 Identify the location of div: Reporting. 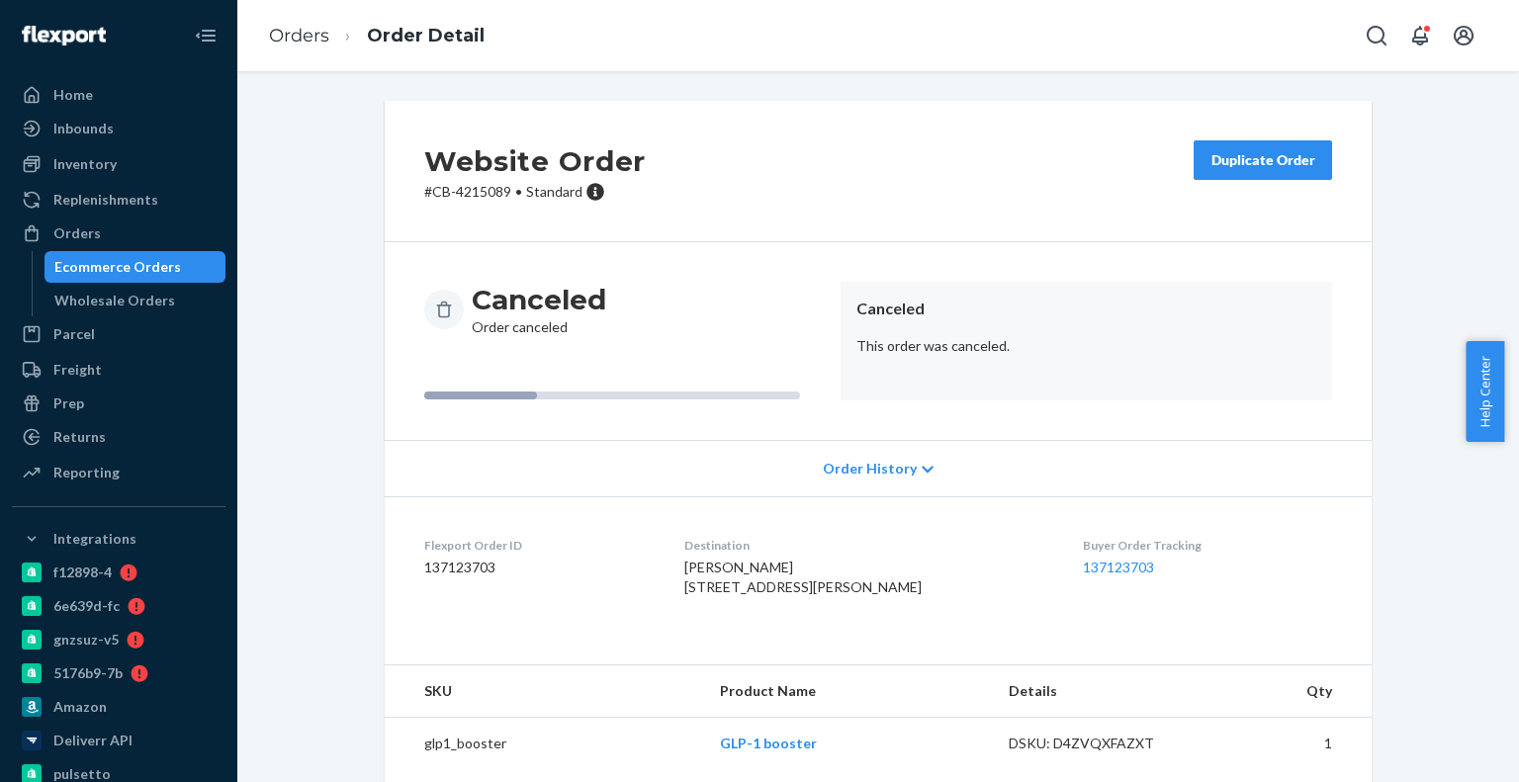
(86, 473).